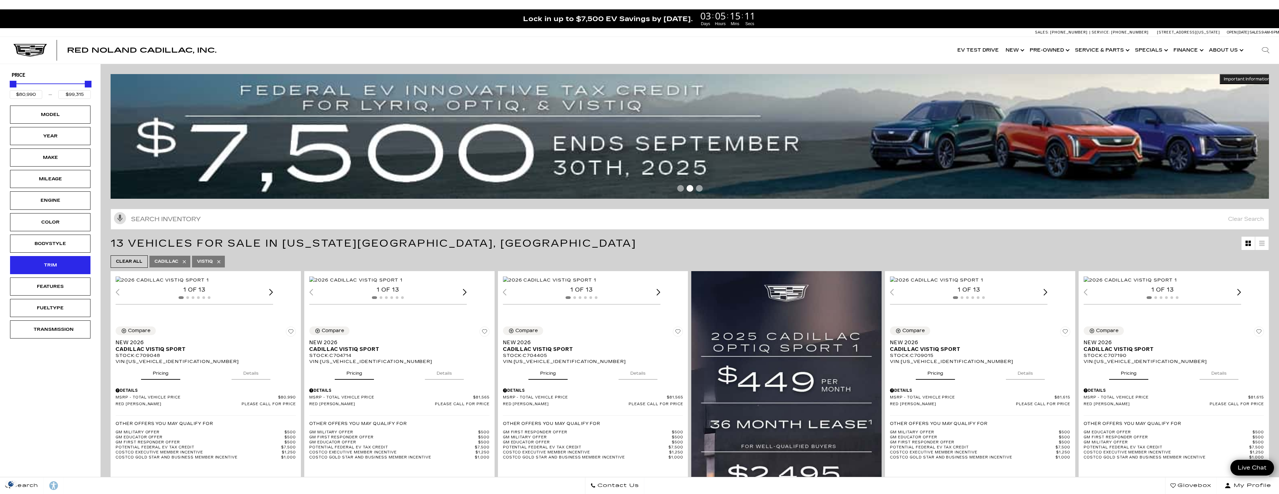 The width and height of the screenshot is (1279, 494). Describe the element at coordinates (50, 179) in the screenshot. I see `div: MileageMileage` at that location.